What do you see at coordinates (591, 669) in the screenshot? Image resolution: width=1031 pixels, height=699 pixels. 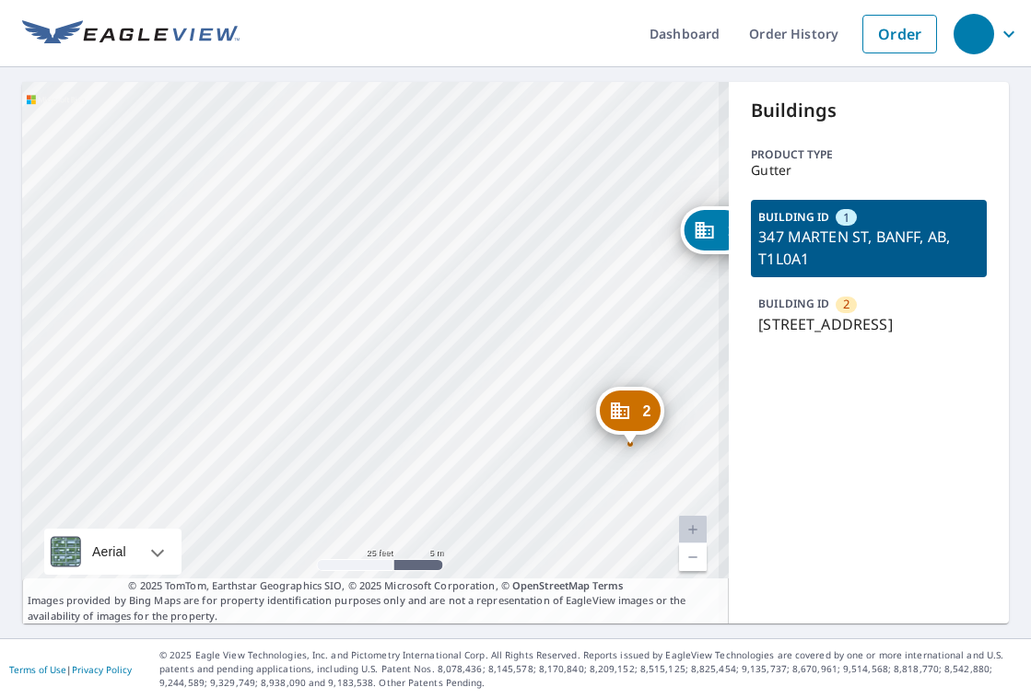 I see `p: © 2025 Eagle View Technologies, Inc. and Pictometry International Corp. All Rights Reserved. Repo...` at bounding box center [591, 669].